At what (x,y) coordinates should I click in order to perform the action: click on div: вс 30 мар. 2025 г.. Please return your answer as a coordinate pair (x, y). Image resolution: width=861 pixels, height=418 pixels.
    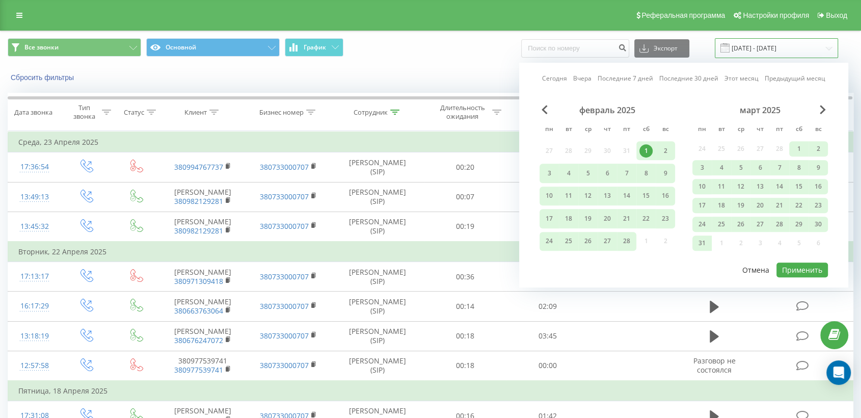
    Looking at the image, I should click on (818, 224).